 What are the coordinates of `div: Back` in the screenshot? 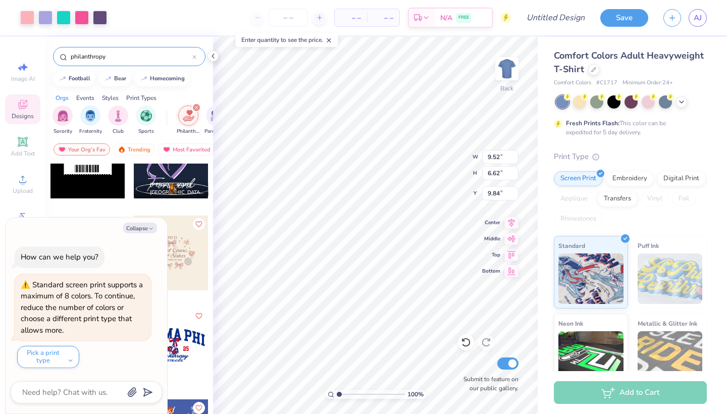 It's located at (507, 88).